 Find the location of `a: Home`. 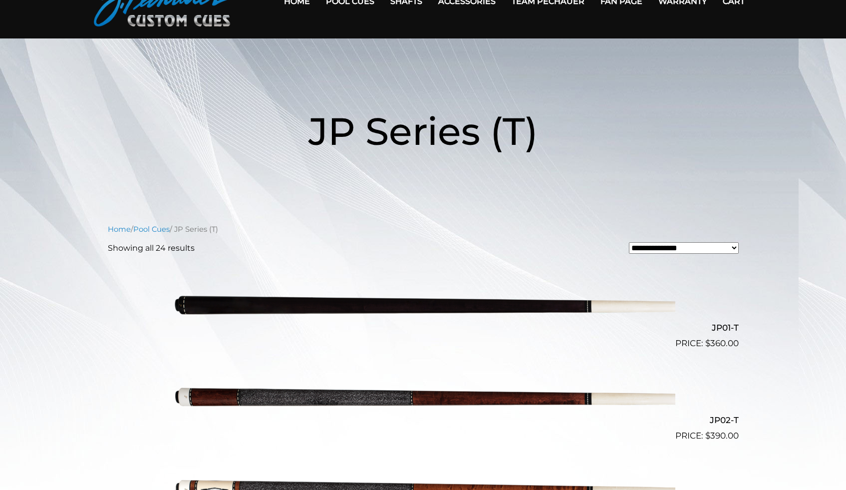

a: Home is located at coordinates (119, 229).